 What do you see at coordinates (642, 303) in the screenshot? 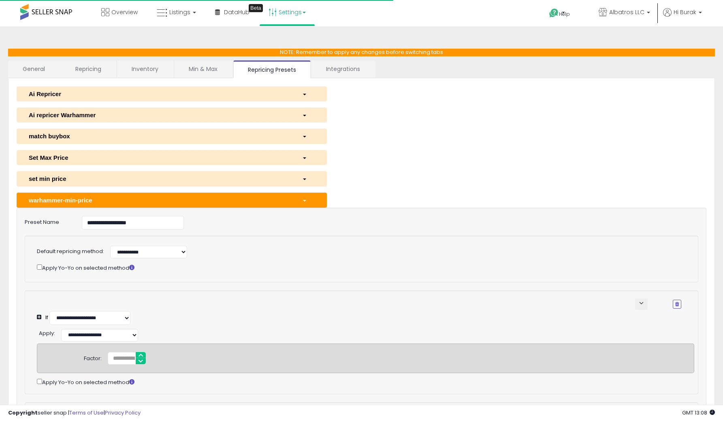
I see `span: keyboard_arrow_down` at bounding box center [642, 303].